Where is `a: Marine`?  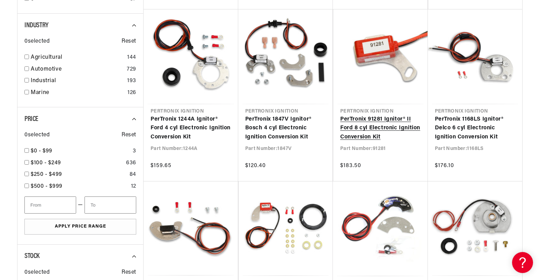 a: Marine is located at coordinates (78, 93).